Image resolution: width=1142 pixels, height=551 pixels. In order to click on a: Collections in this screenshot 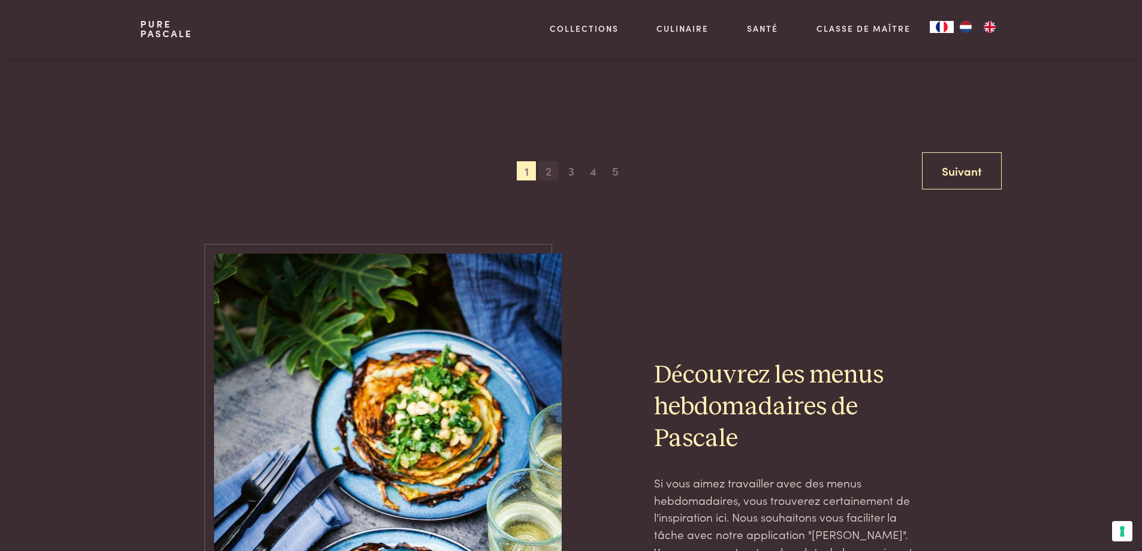, I will do `click(584, 28)`.